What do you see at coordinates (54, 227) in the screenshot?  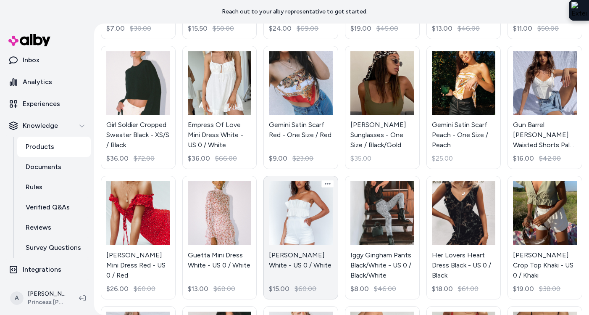 I see `a: Reviews` at bounding box center [54, 227].